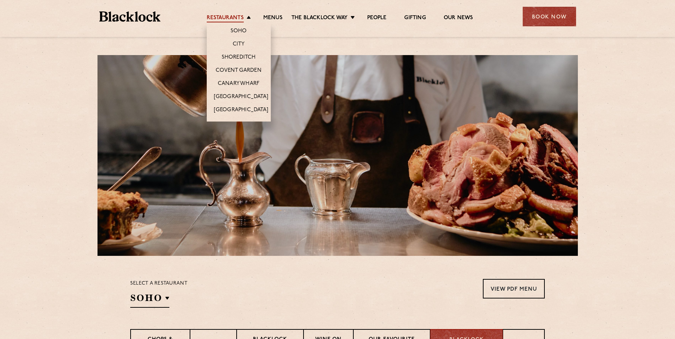 The width and height of the screenshot is (675, 339). I want to click on a: City, so click(239, 45).